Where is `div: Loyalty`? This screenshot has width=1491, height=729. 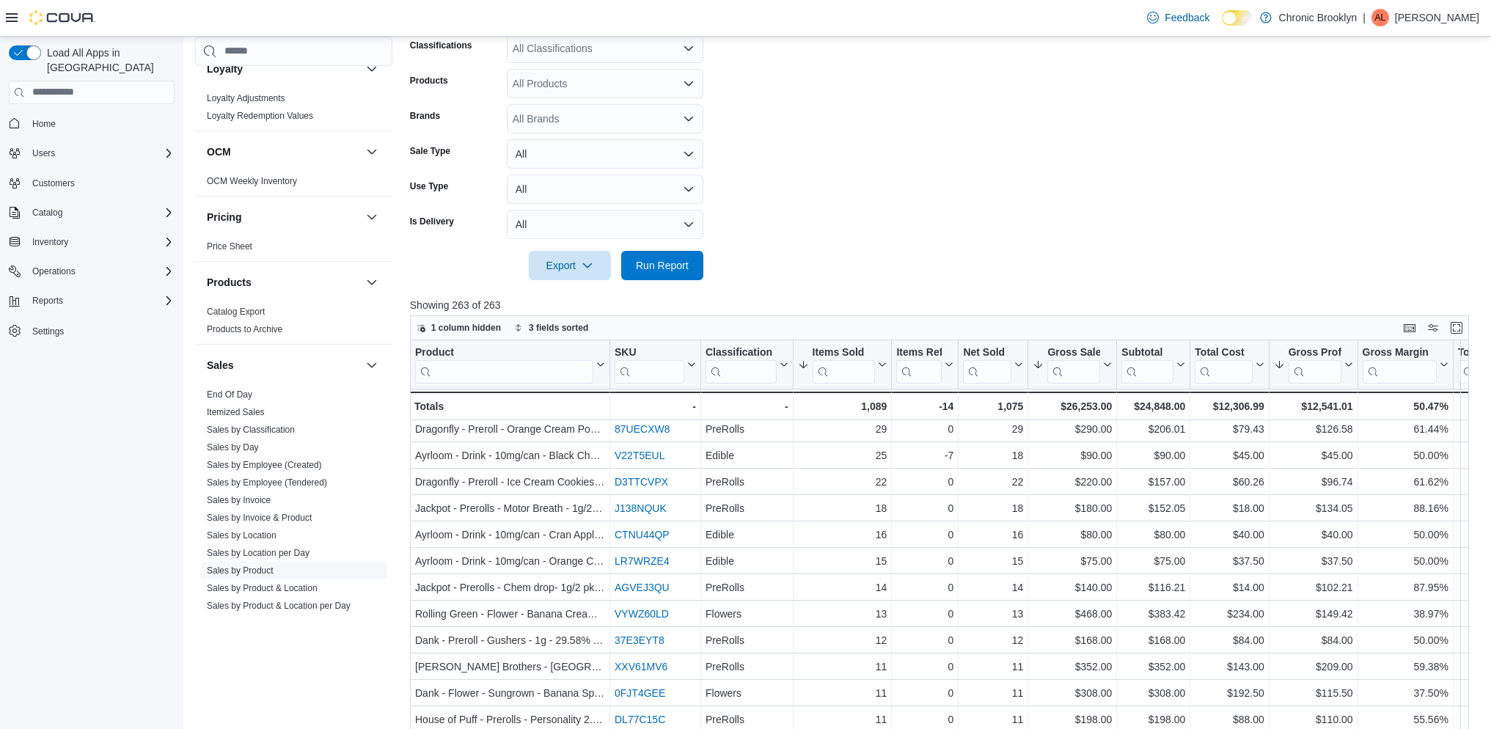
div: Loyalty is located at coordinates (293, 110).